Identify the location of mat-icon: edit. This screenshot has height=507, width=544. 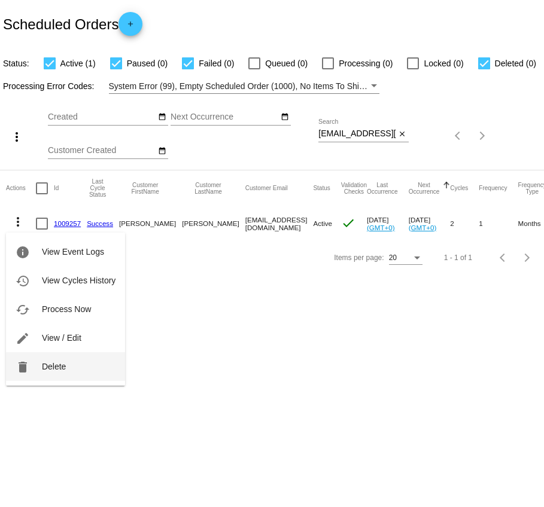
(23, 339).